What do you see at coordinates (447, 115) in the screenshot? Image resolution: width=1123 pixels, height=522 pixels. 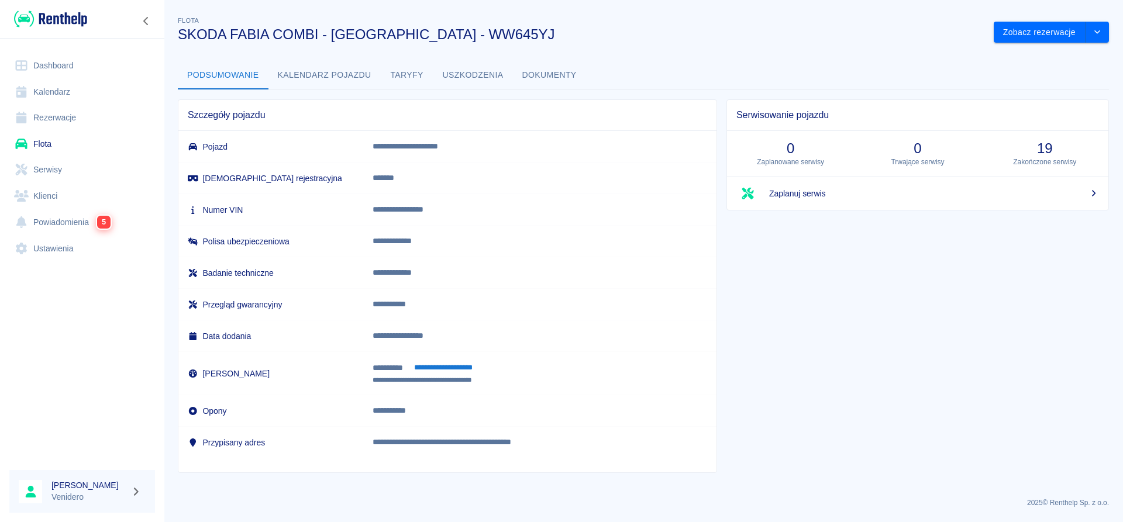 I see `span: Szczegóły pojazdu` at bounding box center [447, 115].